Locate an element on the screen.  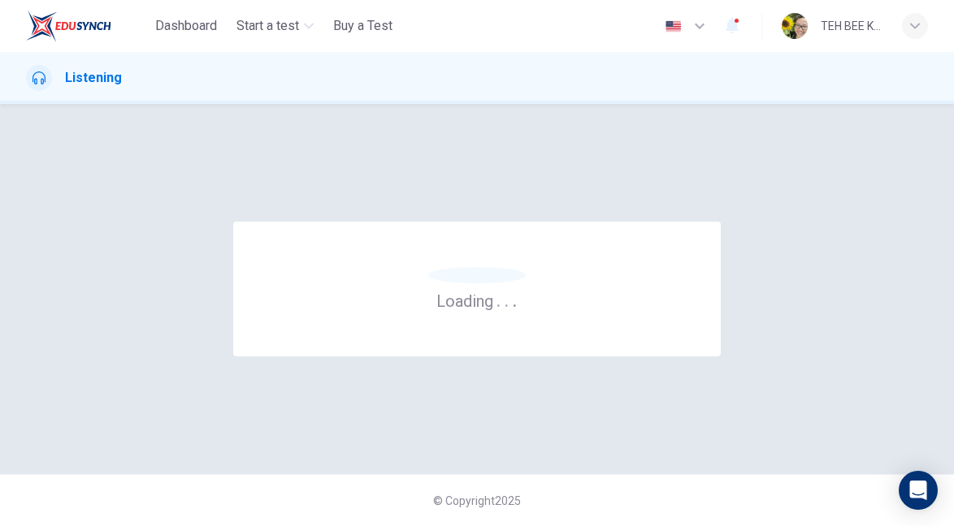
img: en is located at coordinates (673, 26).